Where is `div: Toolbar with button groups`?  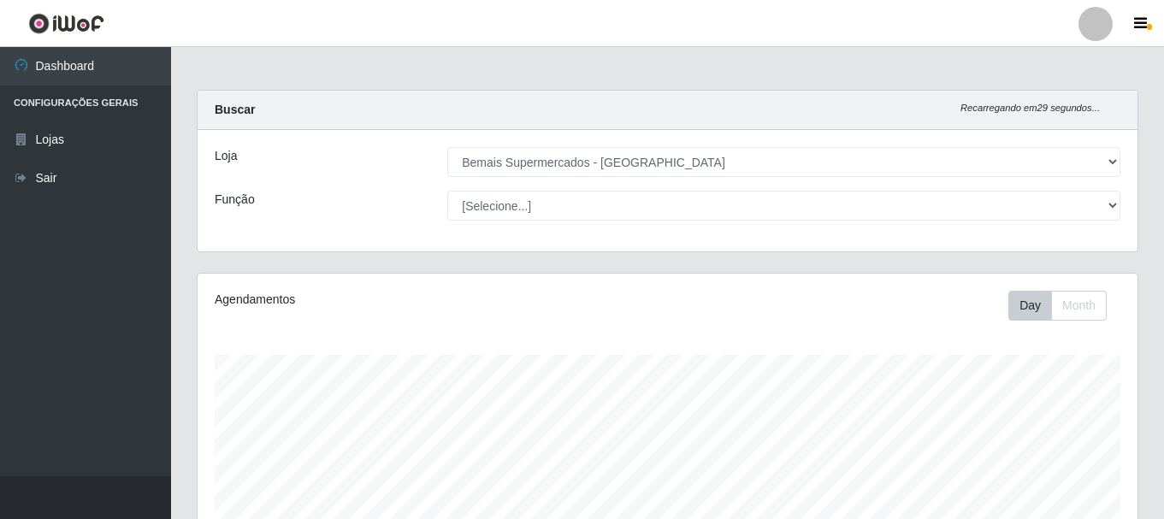 div: Toolbar with button groups is located at coordinates (1064, 305).